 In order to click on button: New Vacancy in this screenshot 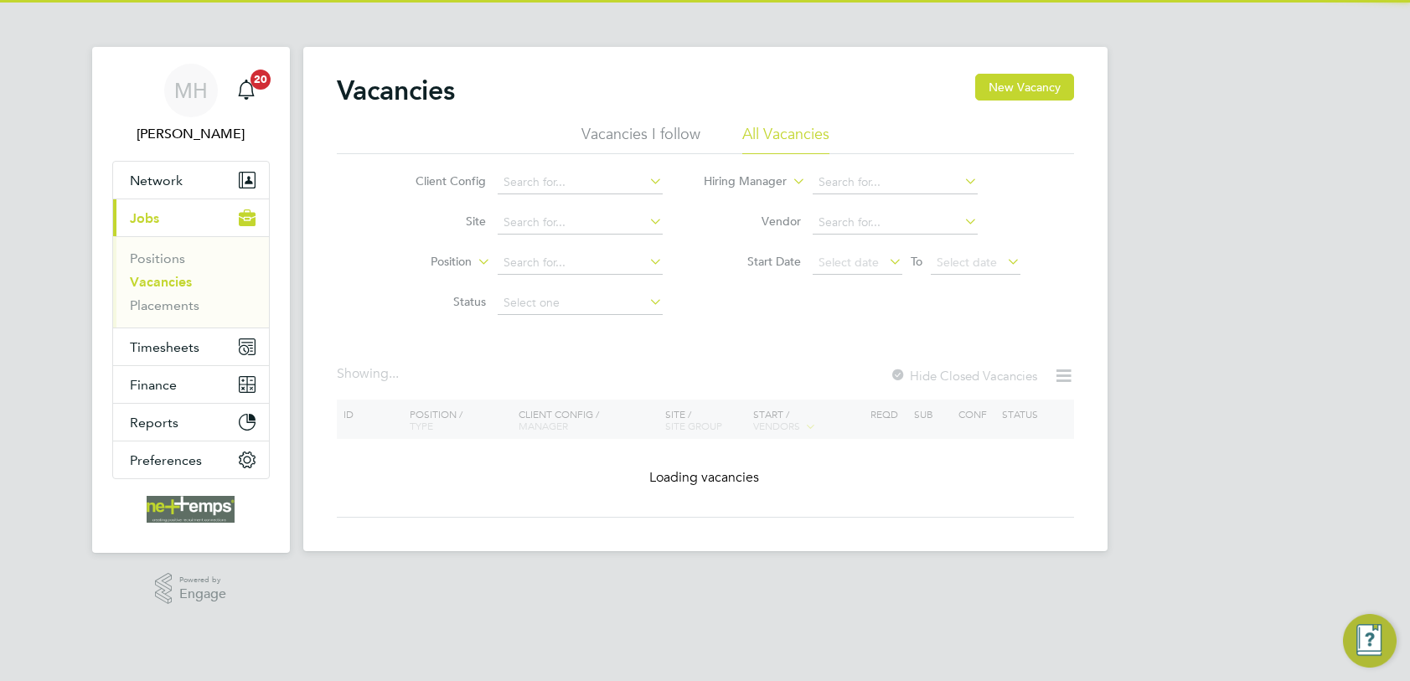, I will do `click(1024, 87)`.